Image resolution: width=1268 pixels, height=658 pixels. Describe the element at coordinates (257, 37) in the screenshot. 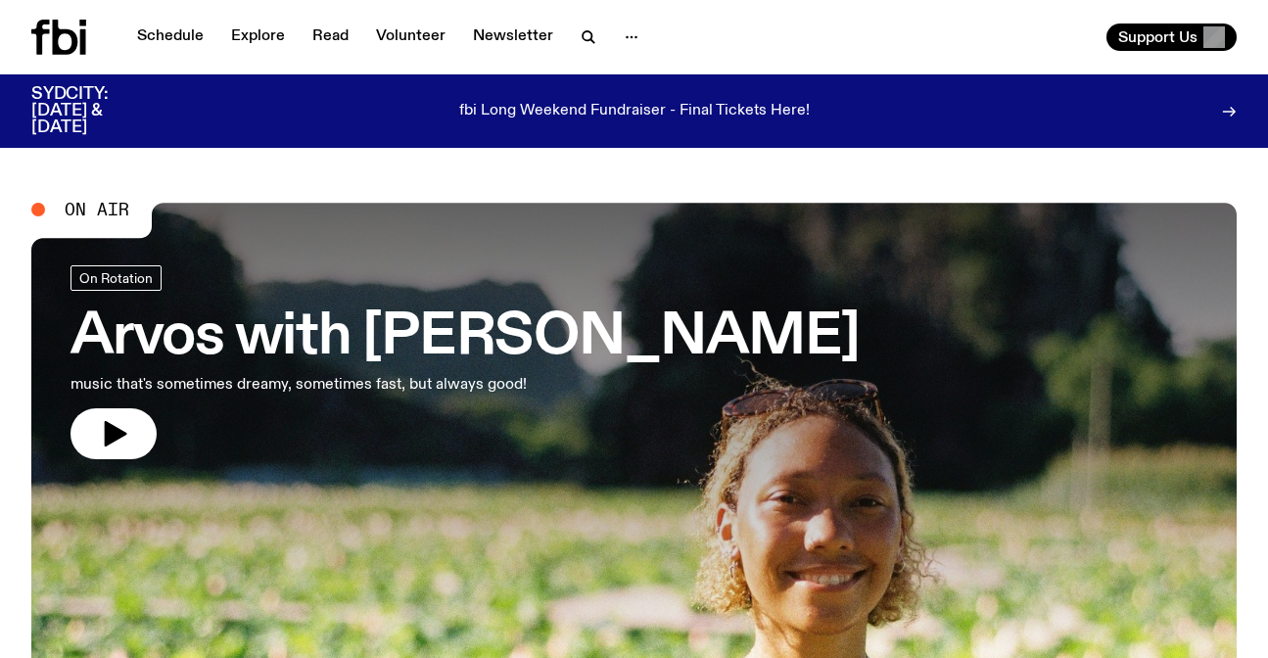

I see `a: Explore` at that location.